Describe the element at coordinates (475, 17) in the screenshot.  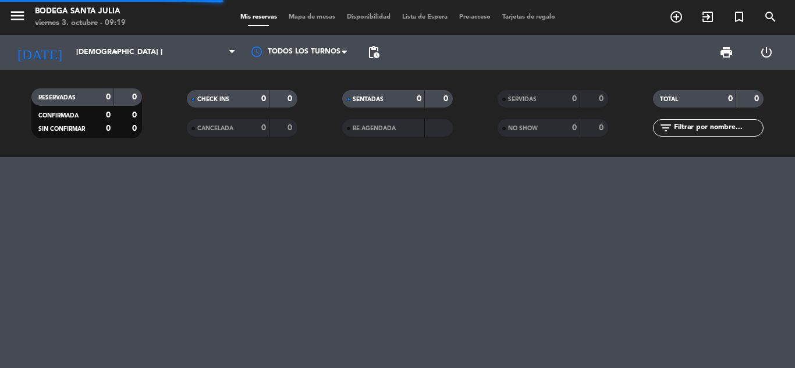
I see `span: Pre-acceso` at that location.